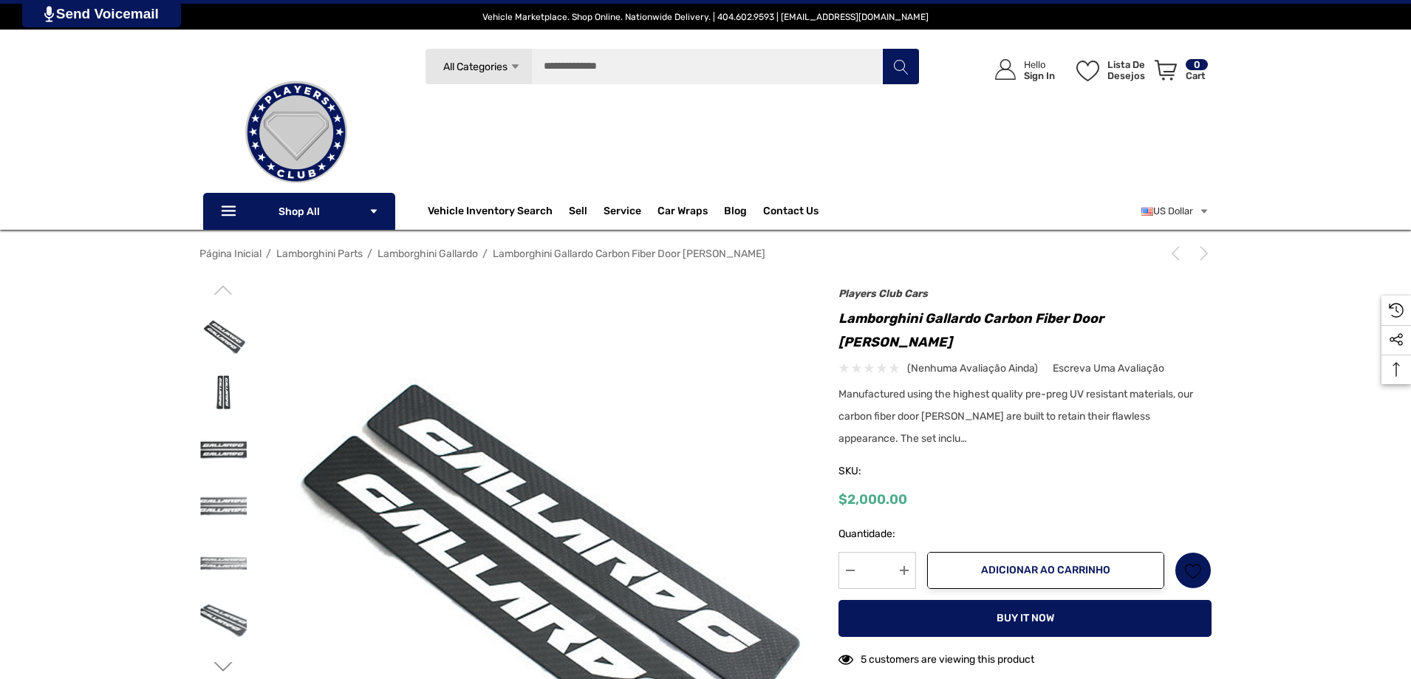 The image size is (1411, 679). I want to click on svg: Social Media, so click(1396, 340).